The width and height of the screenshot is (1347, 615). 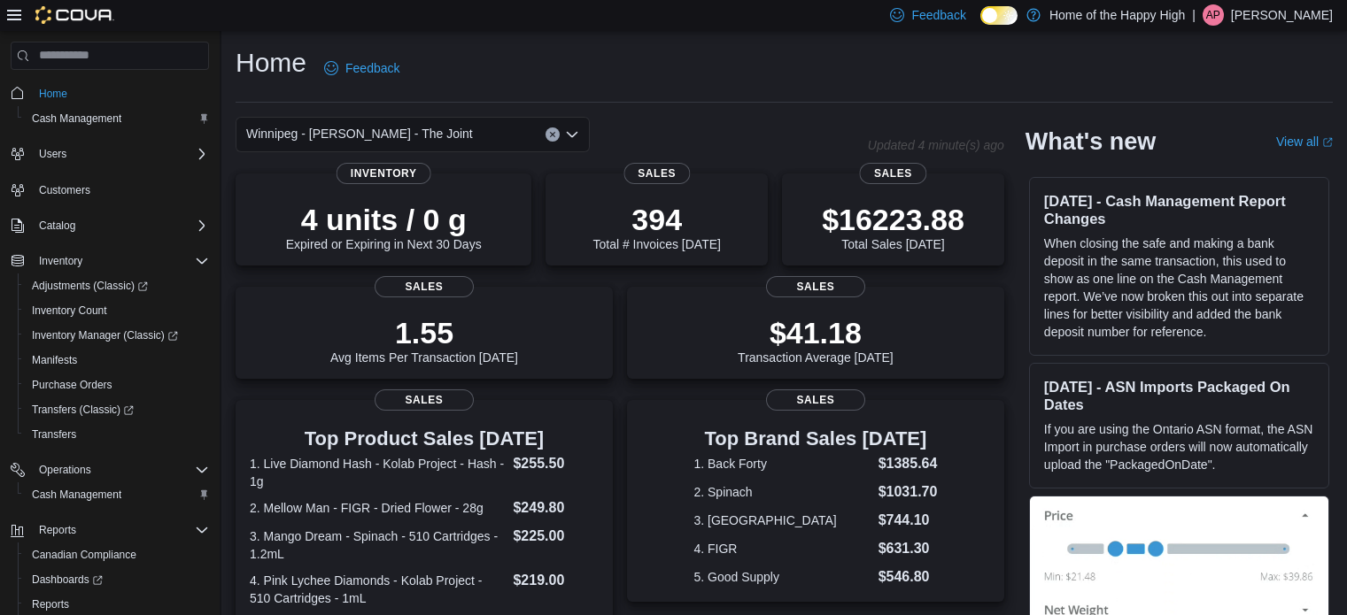 What do you see at coordinates (892, 220) in the screenshot?
I see `p: $16223.88` at bounding box center [892, 220].